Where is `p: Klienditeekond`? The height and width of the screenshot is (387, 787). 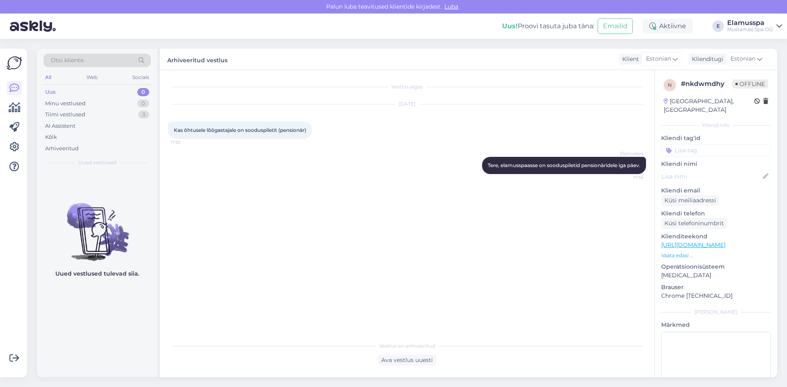
p: Klienditeekond is located at coordinates (716, 237).